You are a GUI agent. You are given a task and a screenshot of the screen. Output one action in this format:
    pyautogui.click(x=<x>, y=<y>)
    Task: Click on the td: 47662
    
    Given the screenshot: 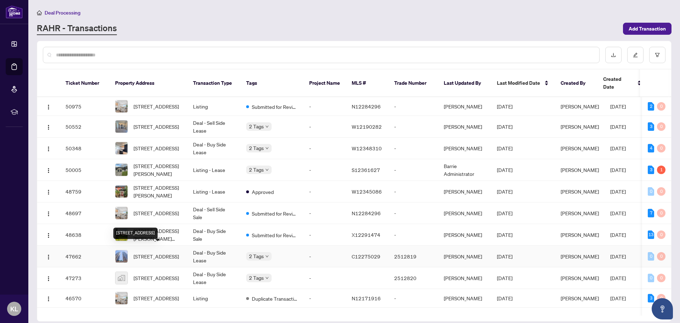 What is the action you would take?
    pyautogui.click(x=85, y=256)
    